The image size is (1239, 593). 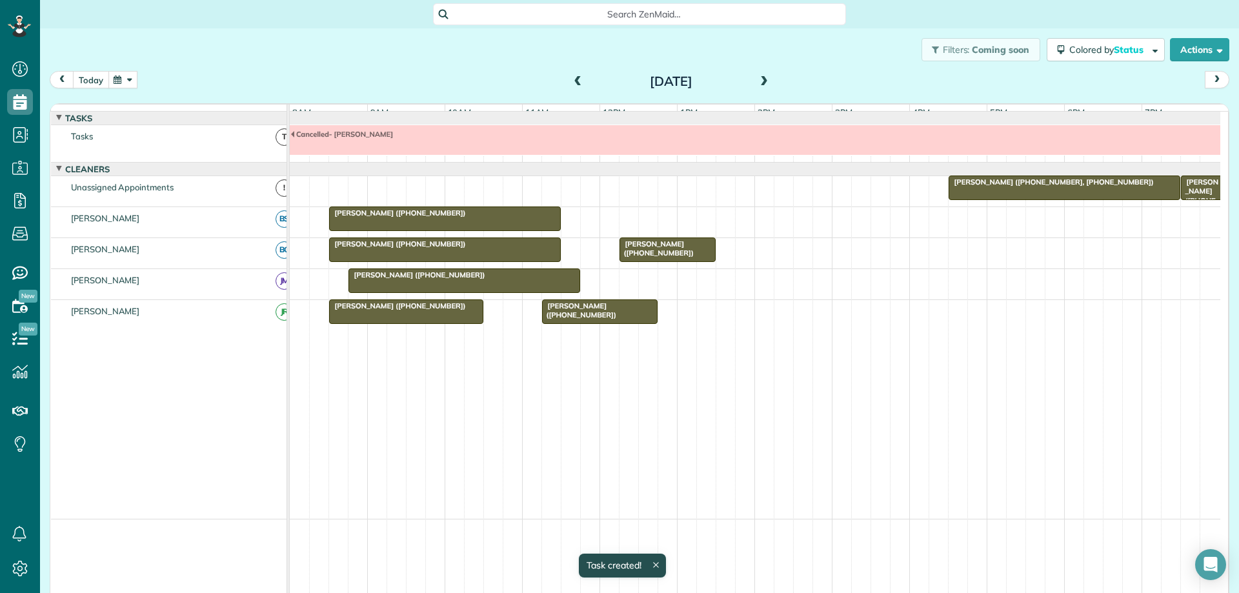 What do you see at coordinates (622, 565) in the screenshot?
I see `div: Task created!` at bounding box center [622, 565].